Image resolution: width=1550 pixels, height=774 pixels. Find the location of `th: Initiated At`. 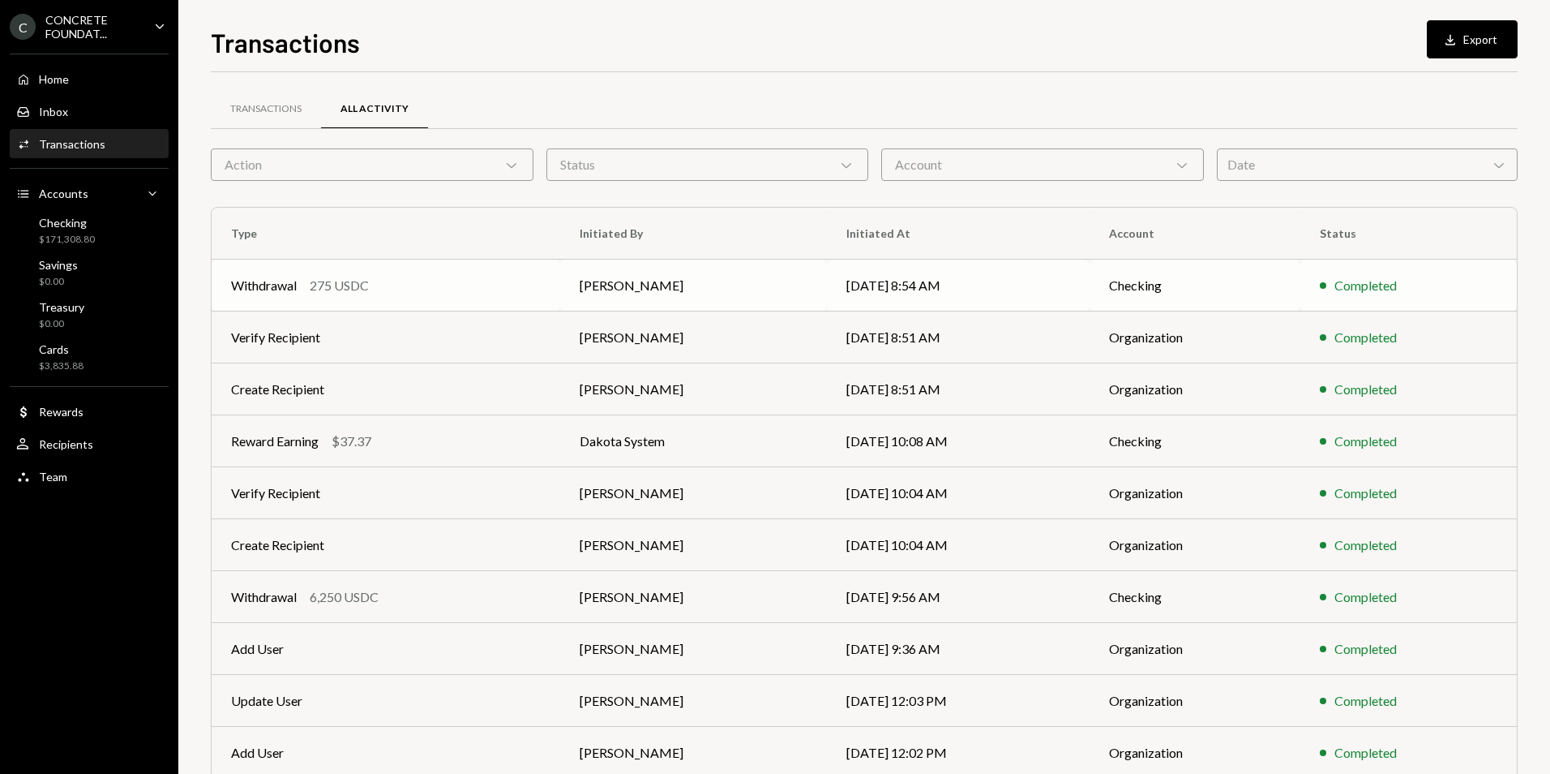

th: Initiated At is located at coordinates (958, 234).